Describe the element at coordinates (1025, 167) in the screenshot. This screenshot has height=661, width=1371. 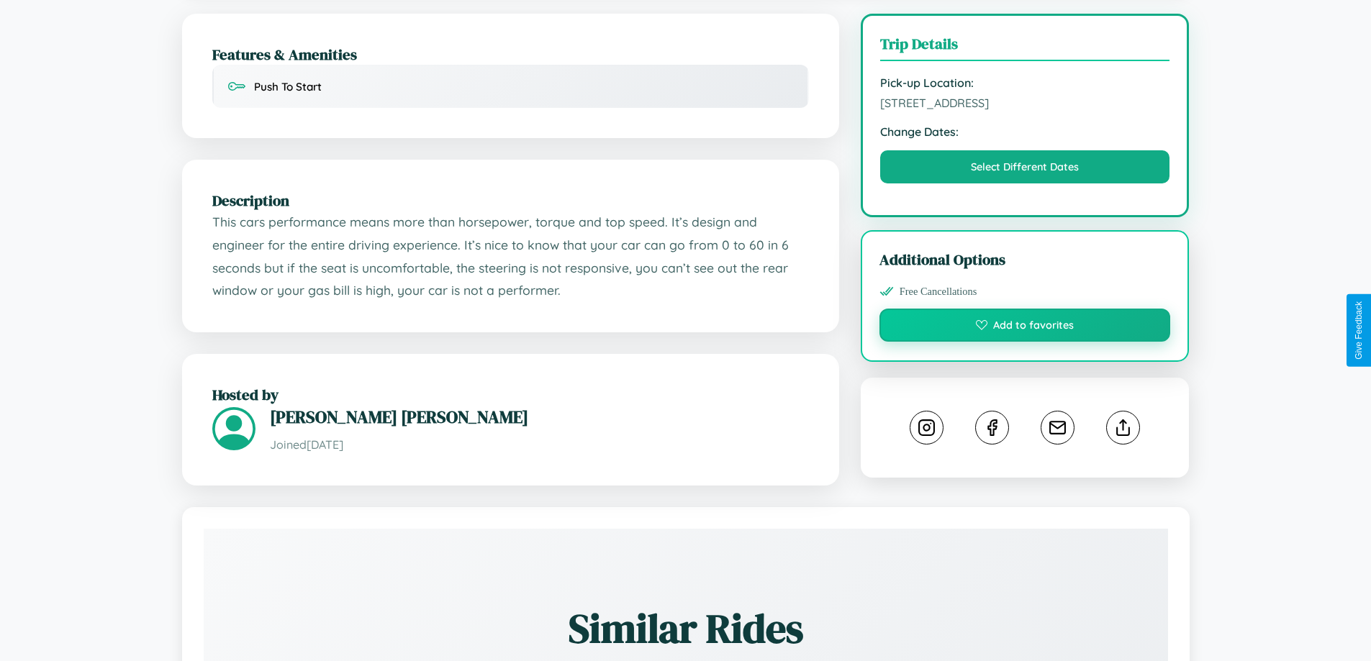
I see `button: Select Different Dates` at that location.